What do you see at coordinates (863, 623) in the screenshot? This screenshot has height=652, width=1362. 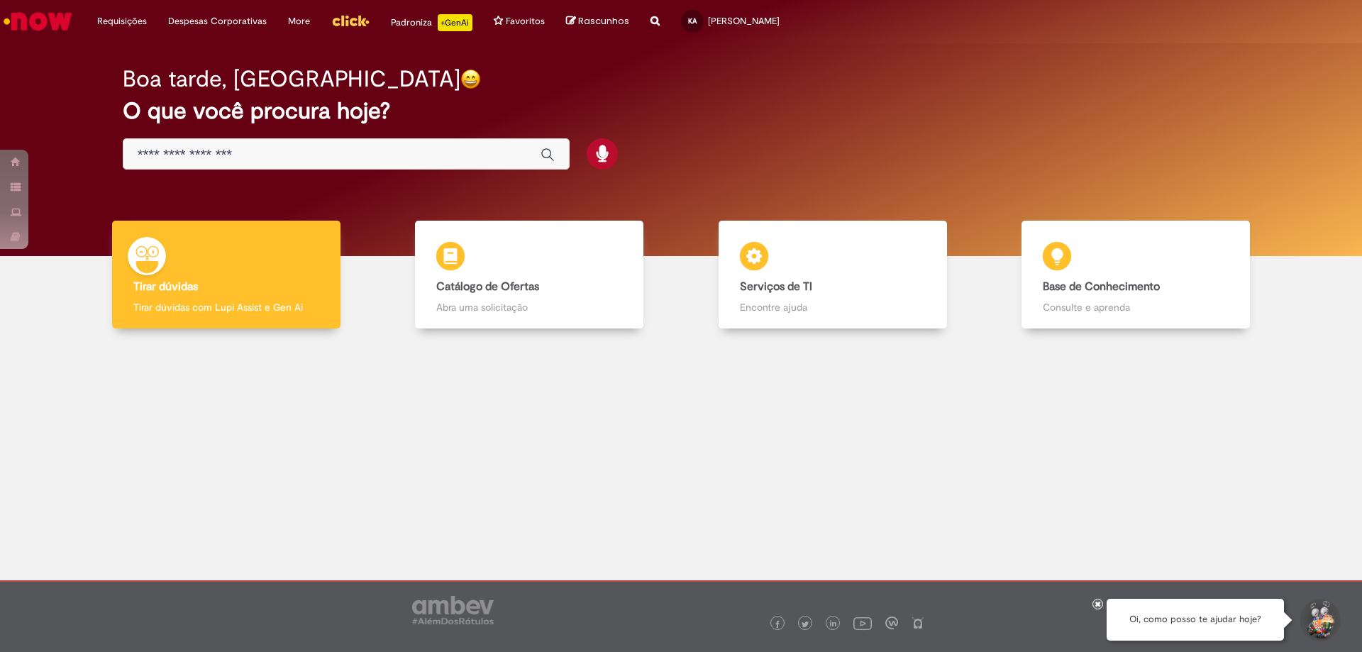 I see `img: logo_footer_youtube.png` at bounding box center [863, 623].